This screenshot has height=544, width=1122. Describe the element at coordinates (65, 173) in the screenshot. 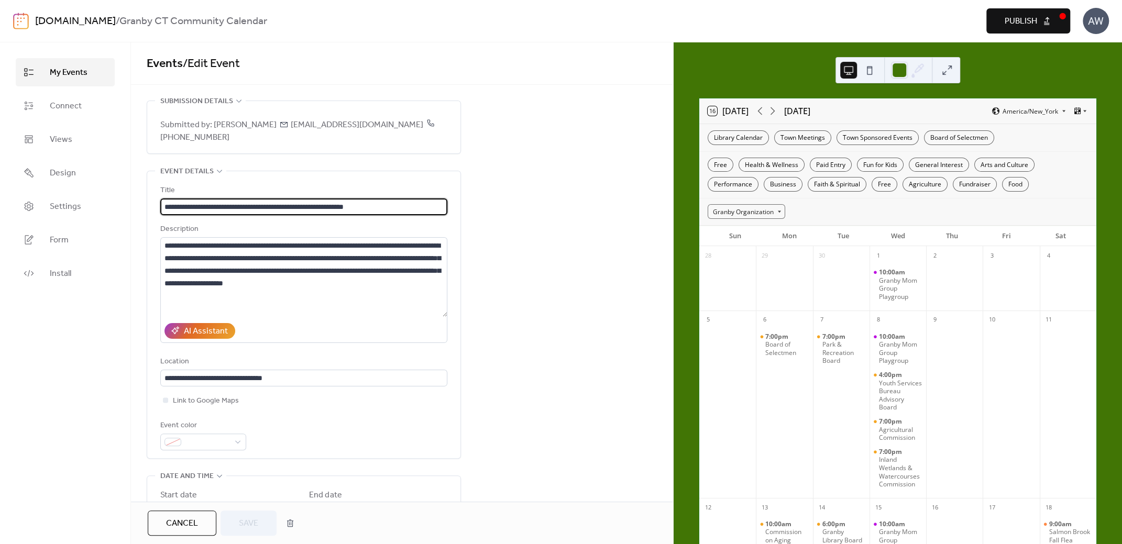

I see `a: Design` at that location.